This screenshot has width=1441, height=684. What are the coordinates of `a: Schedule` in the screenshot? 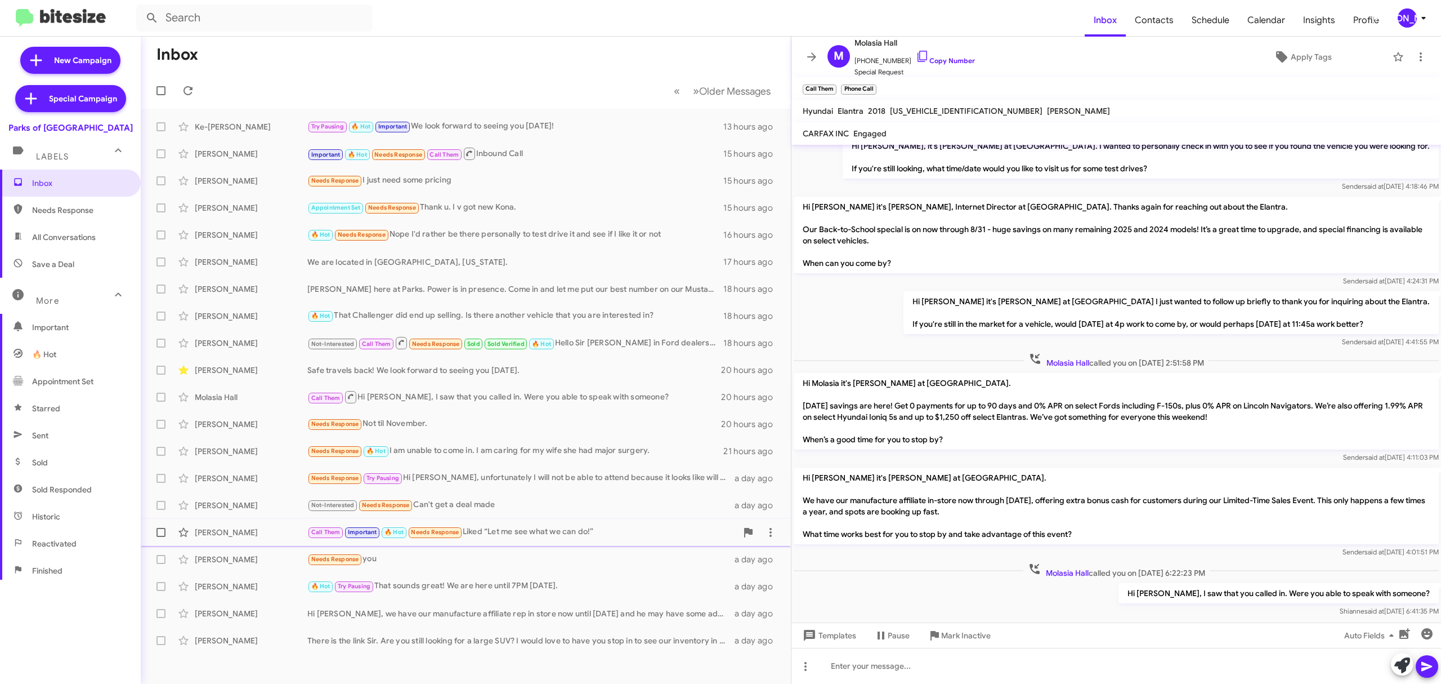 It's located at (1211, 20).